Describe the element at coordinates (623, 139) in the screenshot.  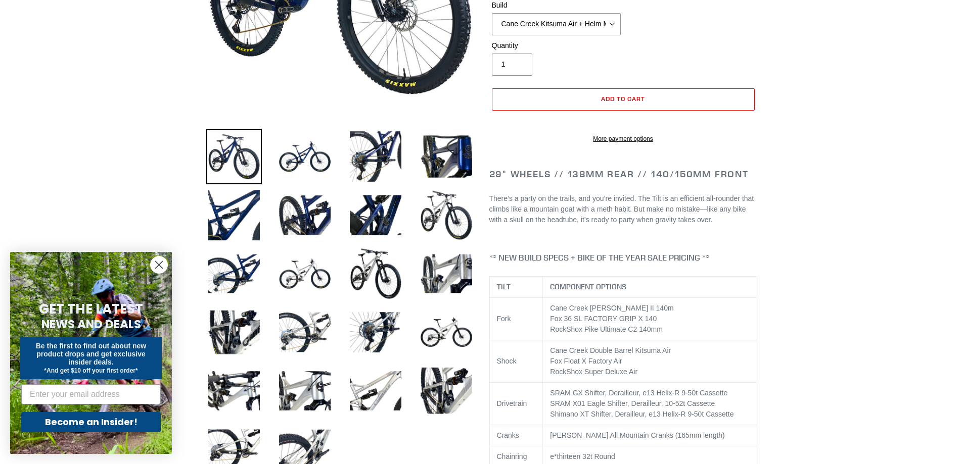
I see `a: More payment options` at that location.